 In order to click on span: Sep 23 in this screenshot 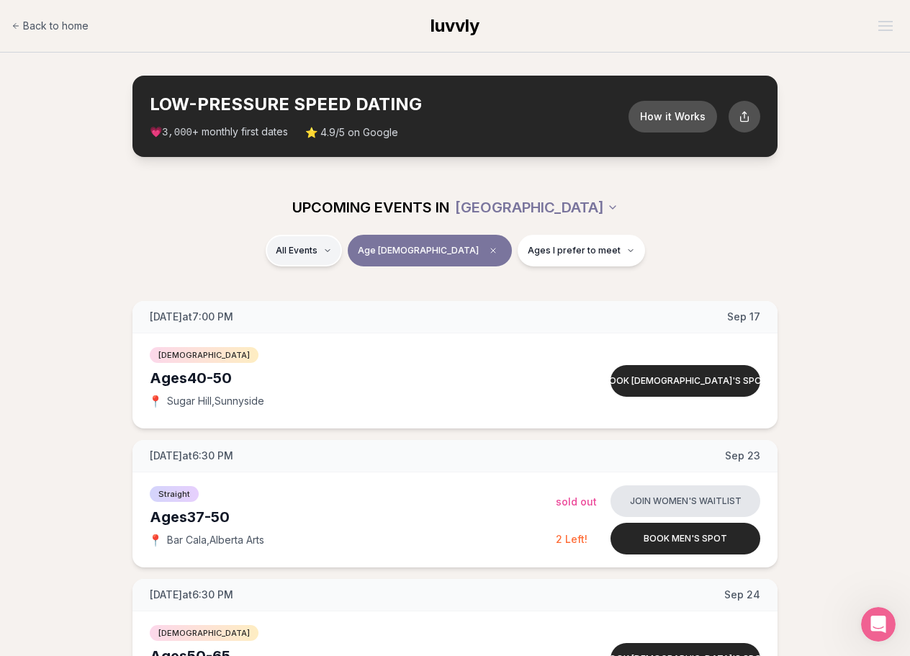, I will do `click(742, 456)`.